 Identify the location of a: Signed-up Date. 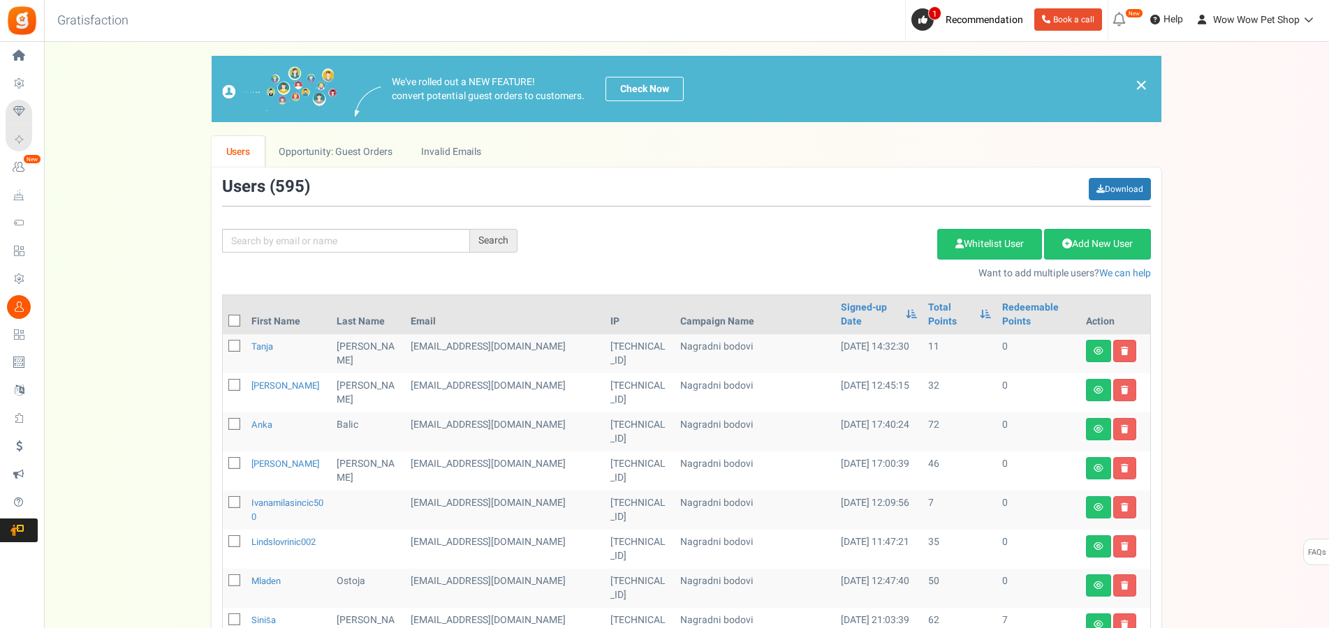
(869, 315).